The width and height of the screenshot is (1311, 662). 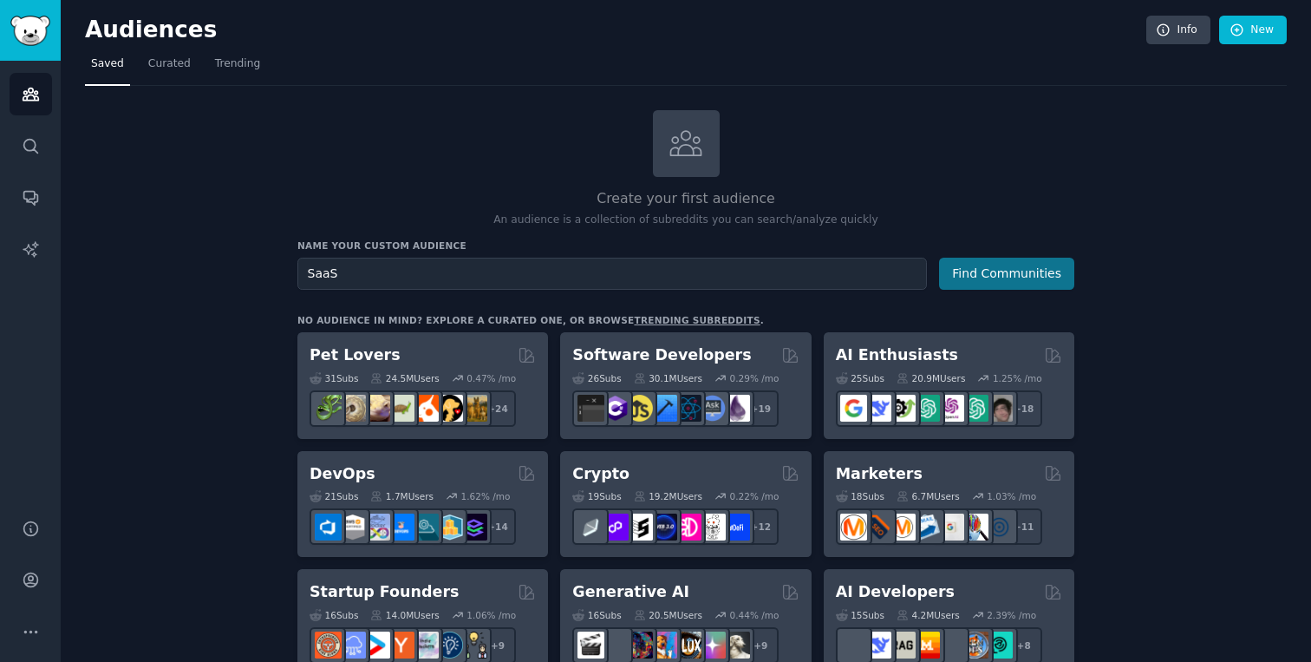 I want to click on img: EntrepreneurRideAlong, so click(x=328, y=644).